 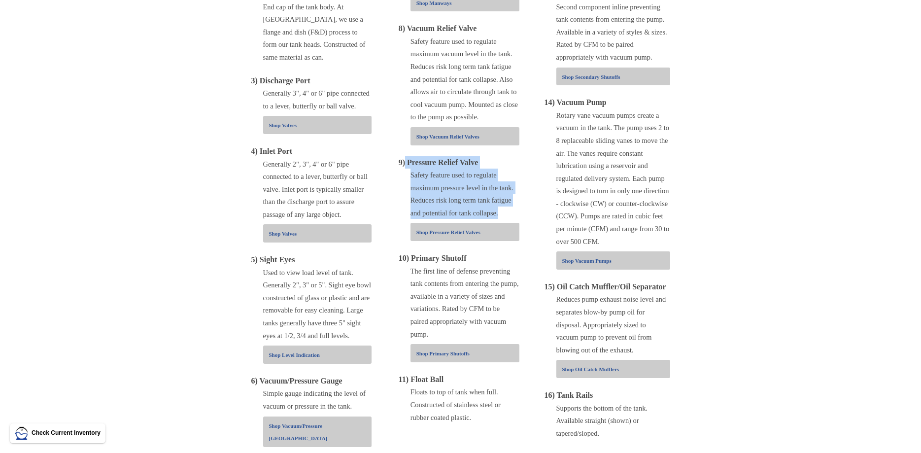 I want to click on span: 8) Vacuum Relief Valve, so click(x=437, y=28).